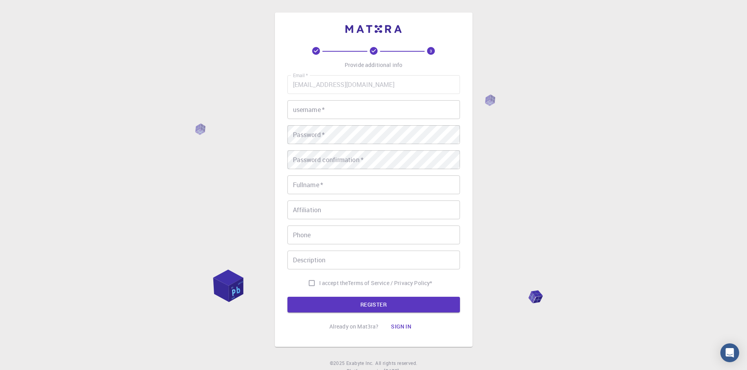  Describe the element at coordinates (390, 283) in the screenshot. I see `a: Terms of Service / Privacy Policy*` at that location.